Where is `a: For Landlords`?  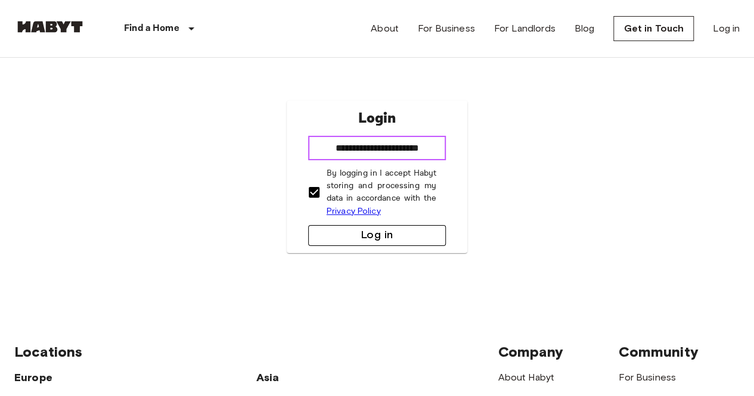
a: For Landlords is located at coordinates (524, 29).